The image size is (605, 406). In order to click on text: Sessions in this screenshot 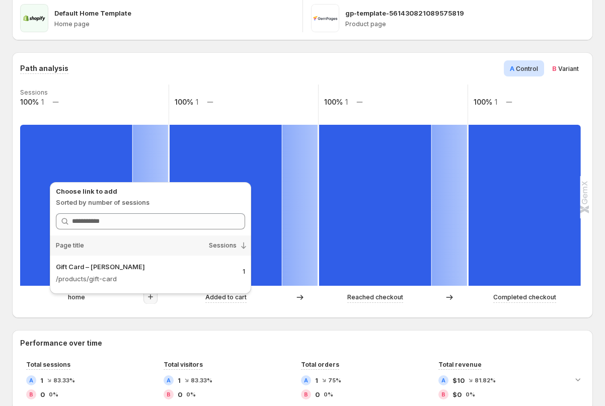, I will do `click(34, 92)`.